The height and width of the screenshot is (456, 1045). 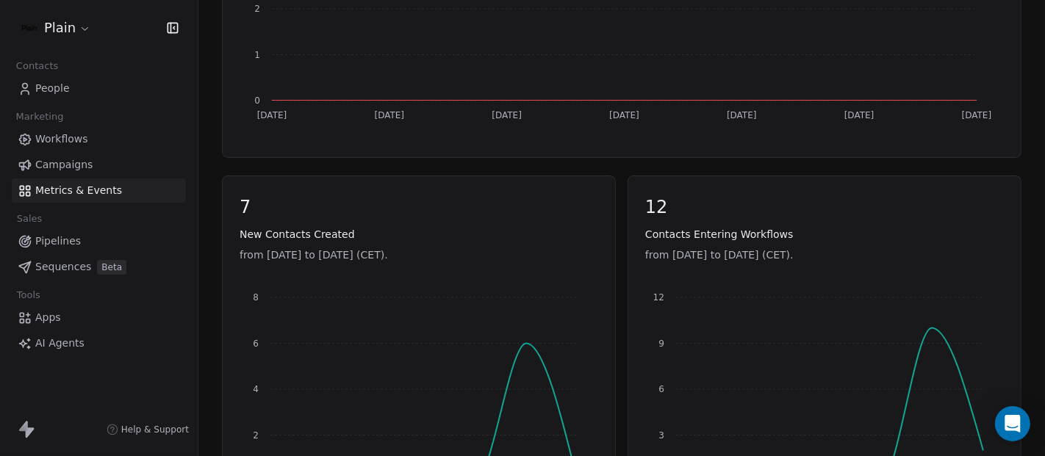 I want to click on span: Sequences, so click(x=63, y=267).